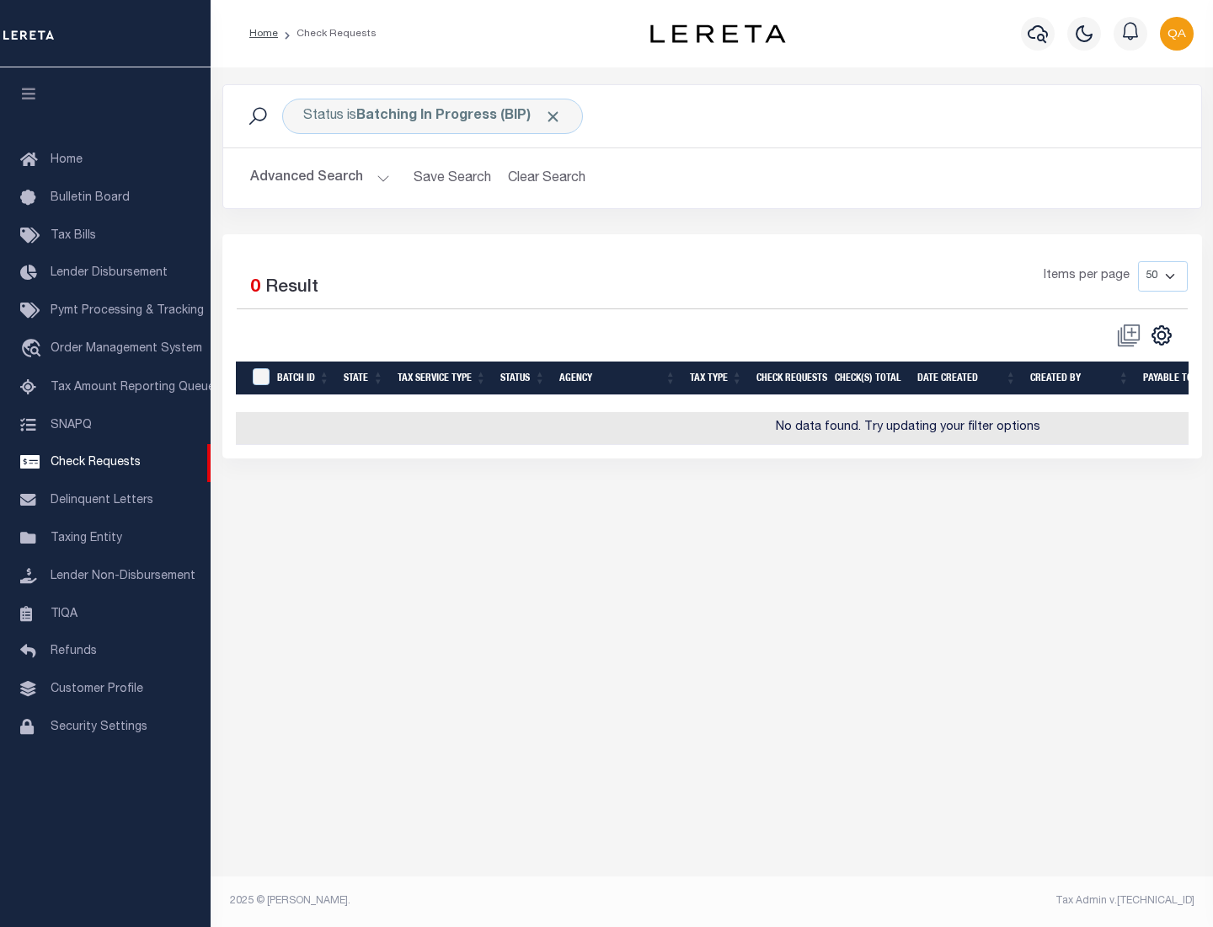 This screenshot has height=927, width=1213. What do you see at coordinates (303, 378) in the screenshot?
I see `th: Batch Id: activate to sort column ascending` at bounding box center [303, 378].